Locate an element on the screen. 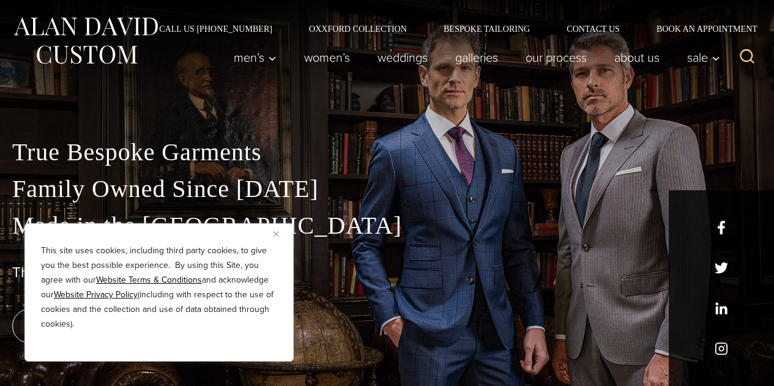 Image resolution: width=774 pixels, height=386 pixels. a: Website Privacy Policy is located at coordinates (95, 294).